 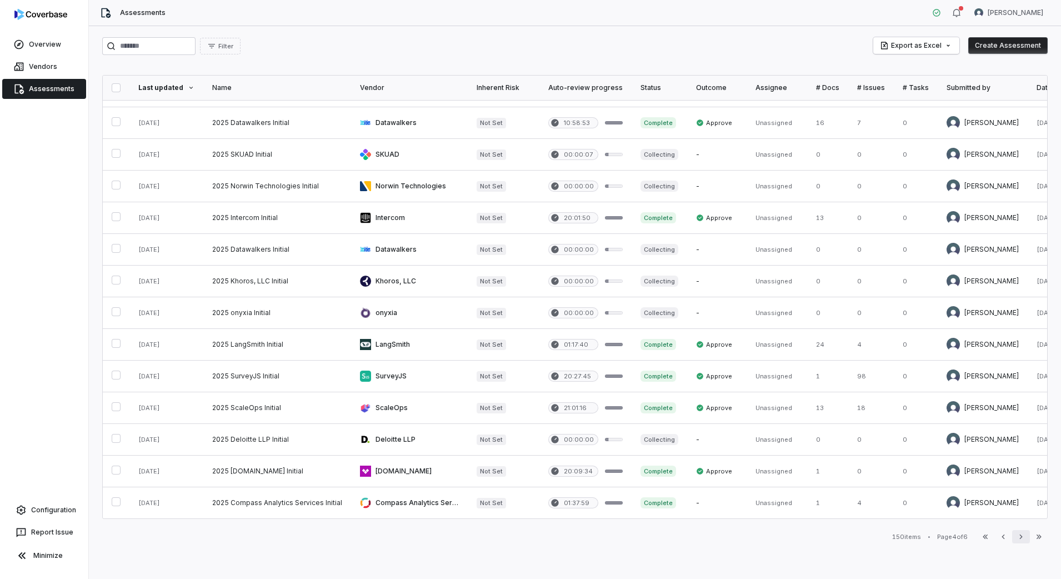 What do you see at coordinates (409, 88) in the screenshot?
I see `div: Vendor` at bounding box center [409, 88].